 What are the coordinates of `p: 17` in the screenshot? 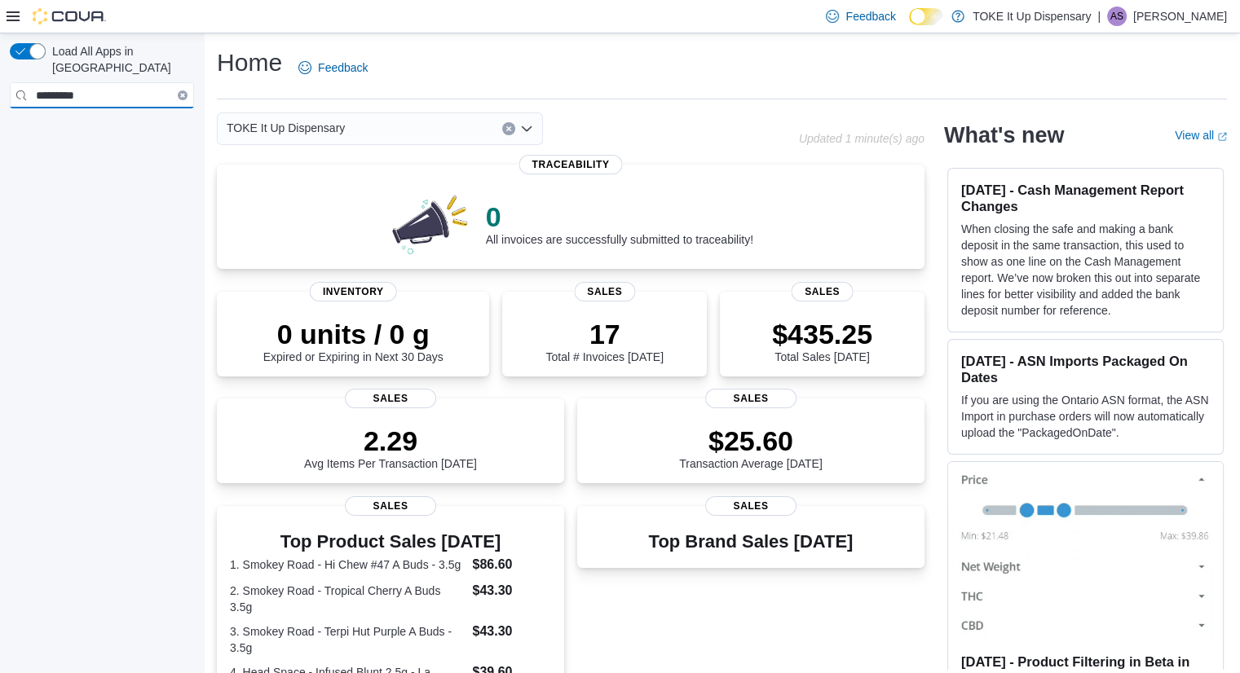 It's located at (604, 334).